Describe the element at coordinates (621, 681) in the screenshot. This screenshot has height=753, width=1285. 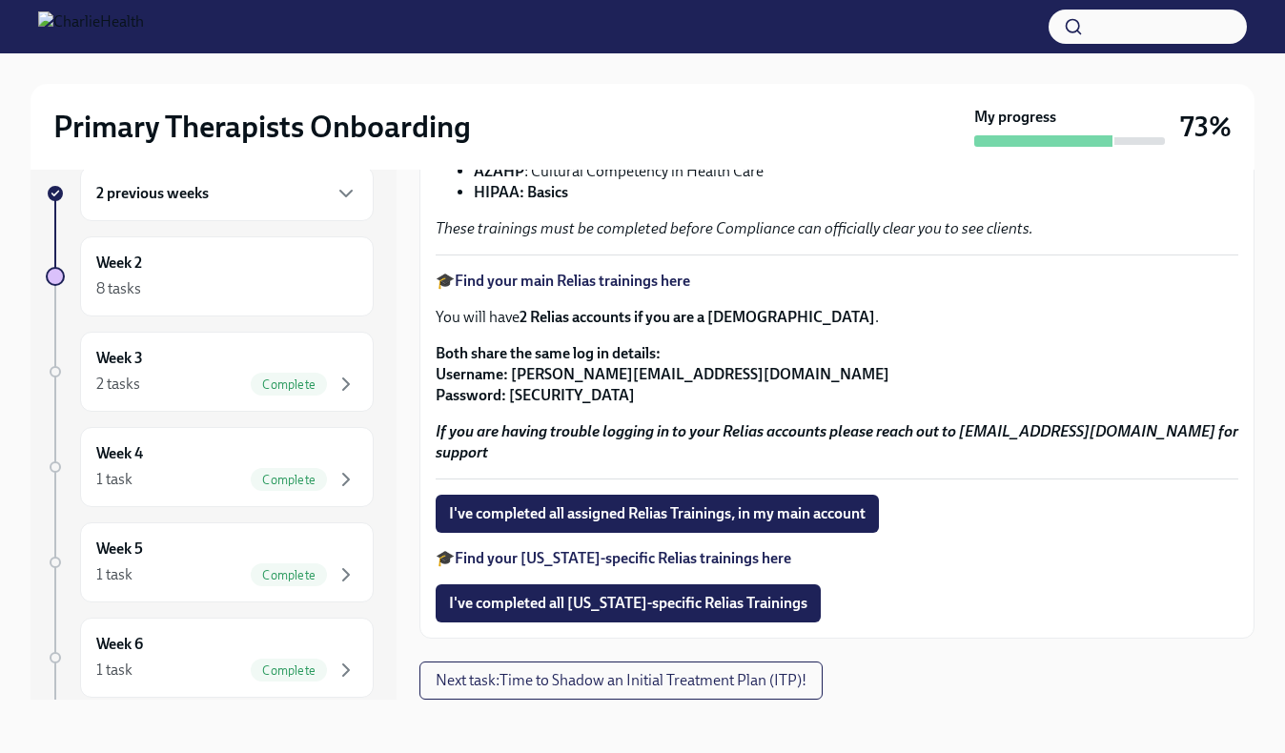
I see `a: Next task:Time to Shadow an Initial Treatment Plan (ITP)!` at that location.